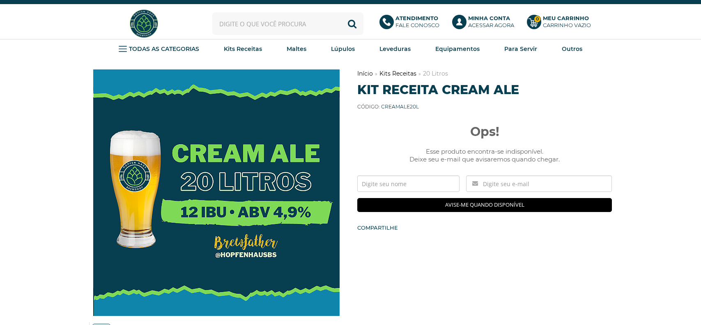 Image resolution: width=701 pixels, height=325 pixels. What do you see at coordinates (288, 23) in the screenshot?
I see `input: Digite o que você procura` at bounding box center [288, 23].